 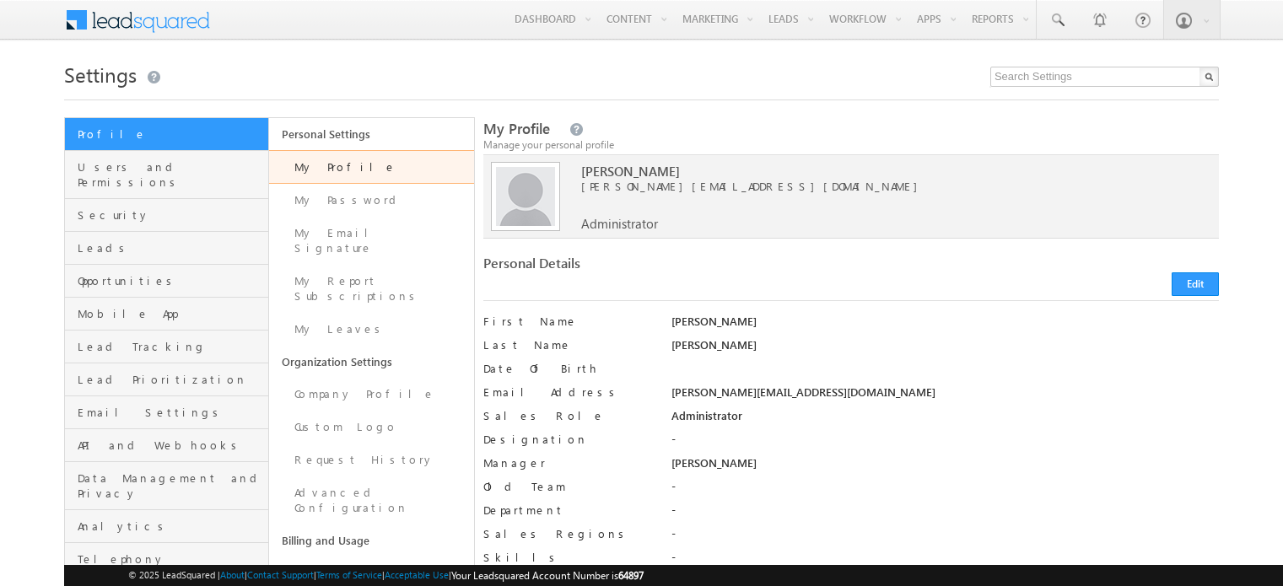 What do you see at coordinates (371, 394) in the screenshot?
I see `a: Company Profile` at bounding box center [371, 394].